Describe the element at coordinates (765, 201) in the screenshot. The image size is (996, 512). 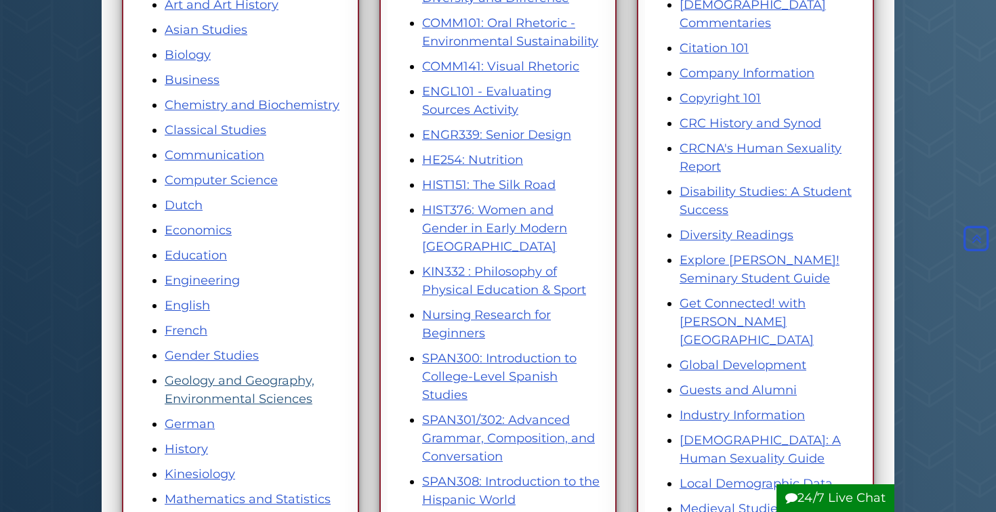
I see `a: Disability Studies: A Student Success` at that location.